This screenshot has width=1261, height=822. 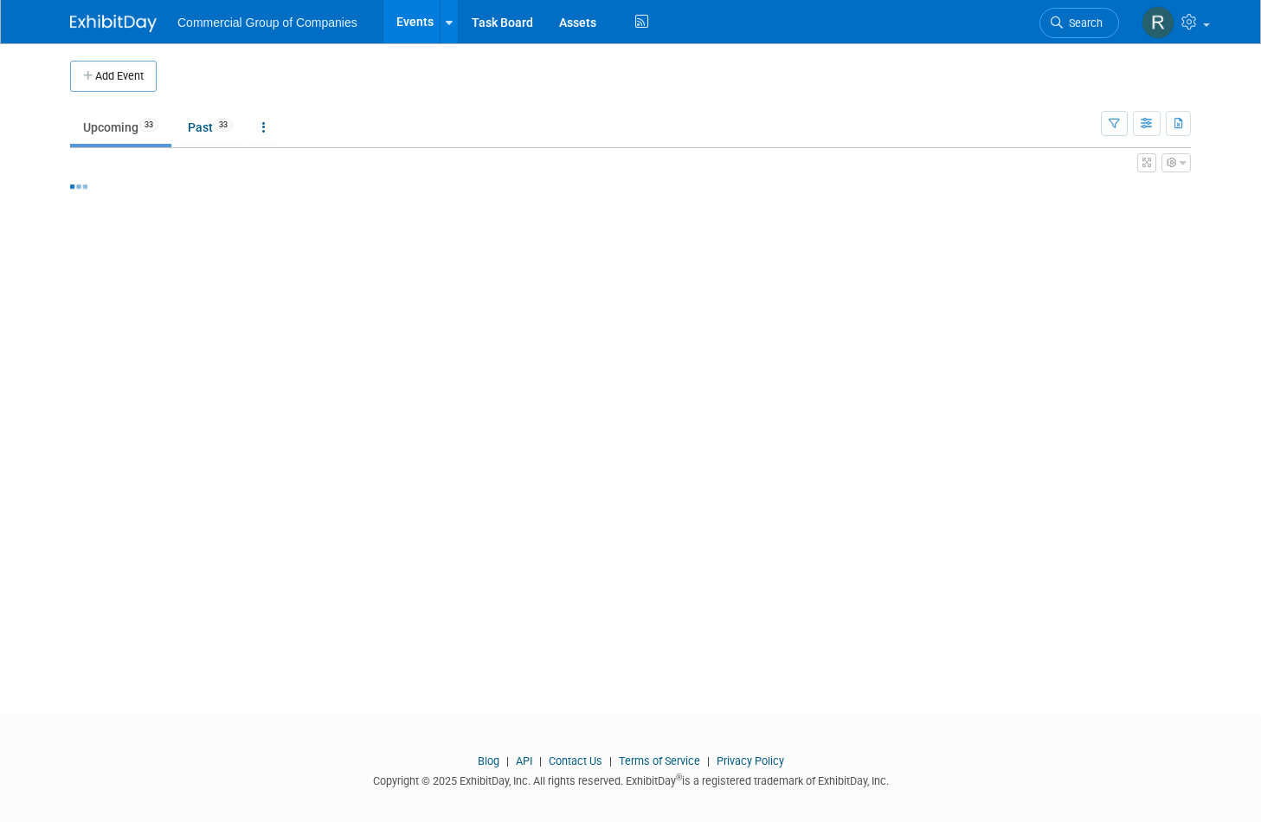 What do you see at coordinates (113, 23) in the screenshot?
I see `img: ExhibitDay` at bounding box center [113, 23].